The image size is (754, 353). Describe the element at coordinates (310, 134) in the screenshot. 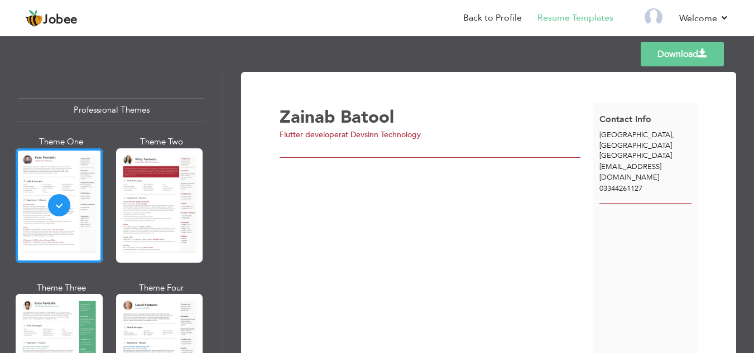

I see `span: Flutter developer` at that location.